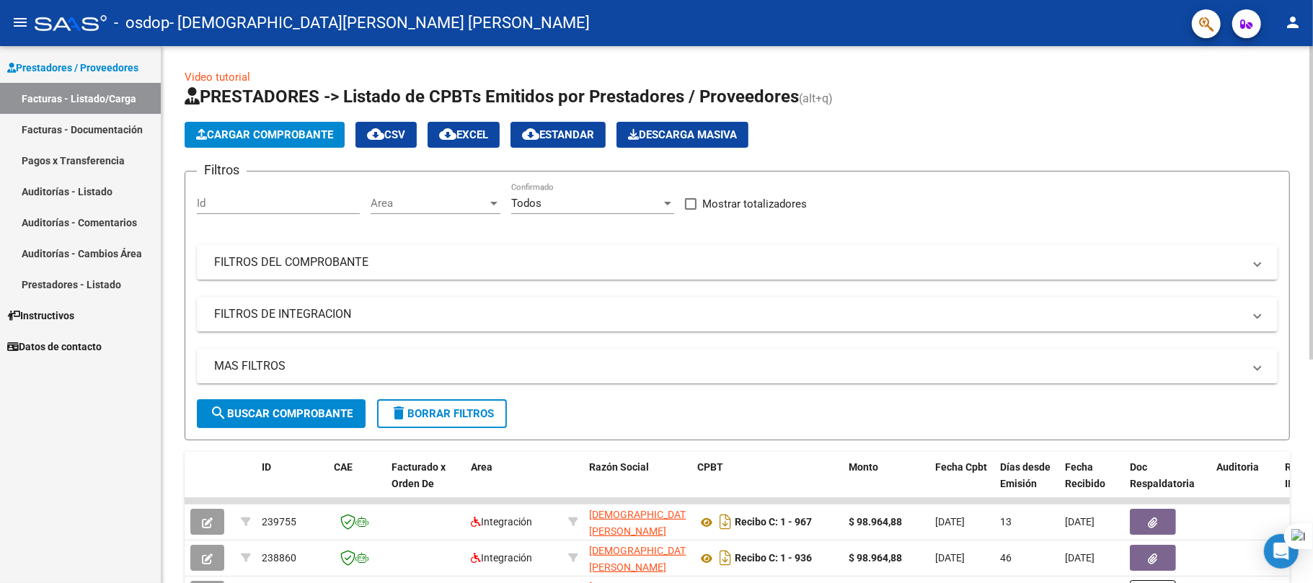  I want to click on span: CAE, so click(343, 467).